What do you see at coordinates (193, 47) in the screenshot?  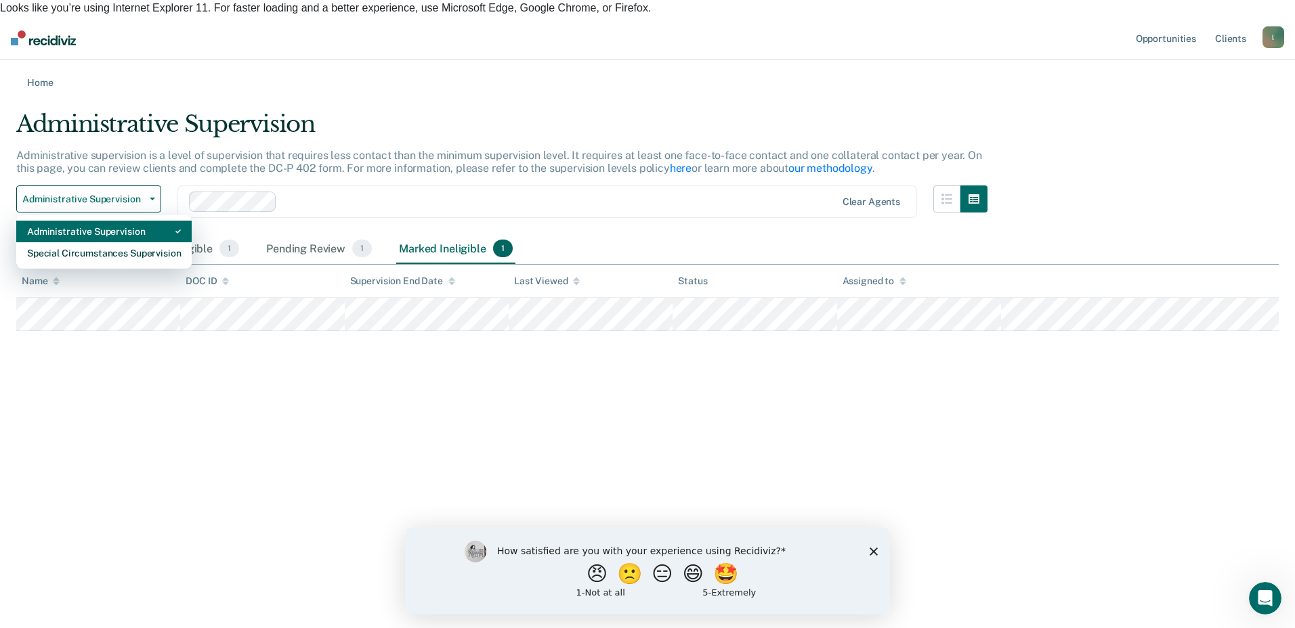 I see `button: 1` at bounding box center [193, 47].